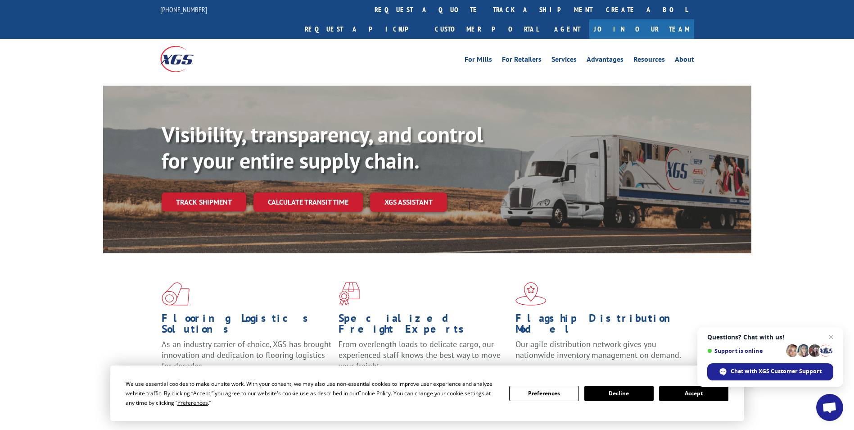 The image size is (854, 430). I want to click on a: Services, so click(564, 61).